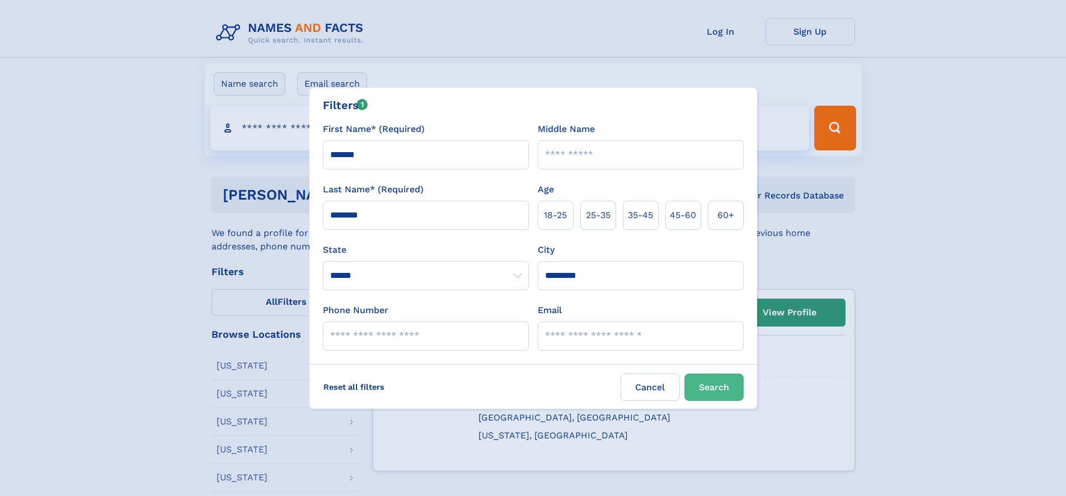  I want to click on span: 35‑45, so click(640, 215).